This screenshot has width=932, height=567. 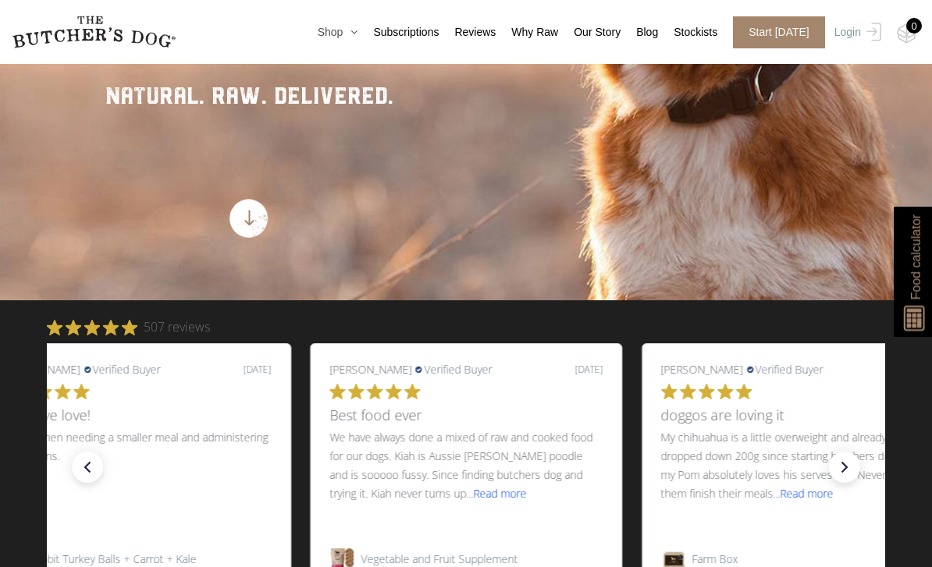 I want to click on img: TBD_Cart-Empty.png, so click(x=906, y=34).